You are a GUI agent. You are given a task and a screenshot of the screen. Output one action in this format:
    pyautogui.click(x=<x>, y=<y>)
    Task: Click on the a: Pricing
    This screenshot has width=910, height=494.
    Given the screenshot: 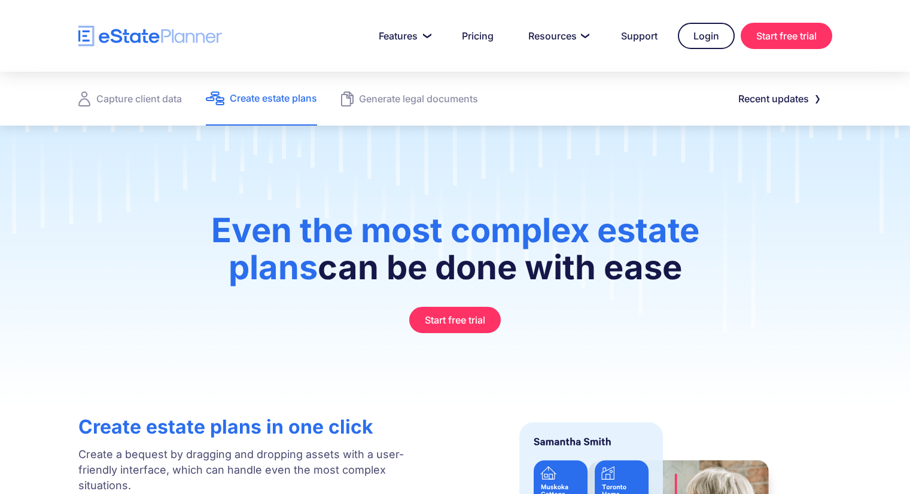 What is the action you would take?
    pyautogui.click(x=477, y=36)
    